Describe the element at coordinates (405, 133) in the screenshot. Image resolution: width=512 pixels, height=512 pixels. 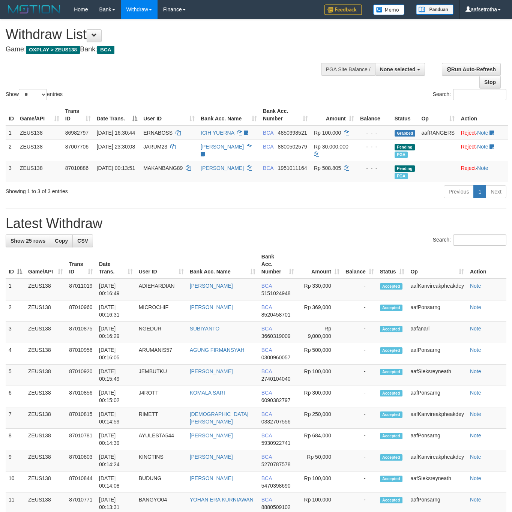
I see `span: Grabbed` at that location.